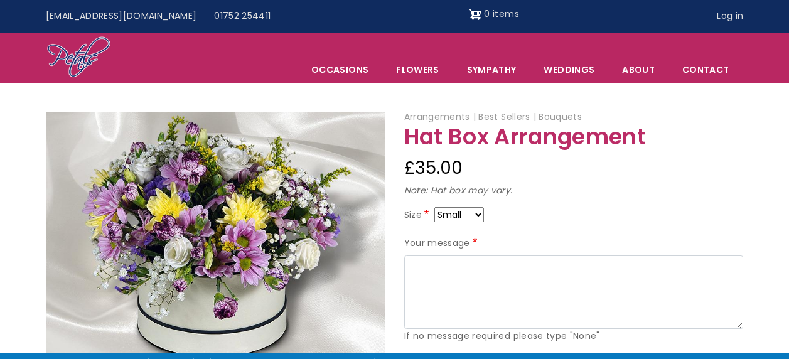 Image resolution: width=789 pixels, height=359 pixels. Describe the element at coordinates (560, 117) in the screenshot. I see `span: Bouquets` at that location.